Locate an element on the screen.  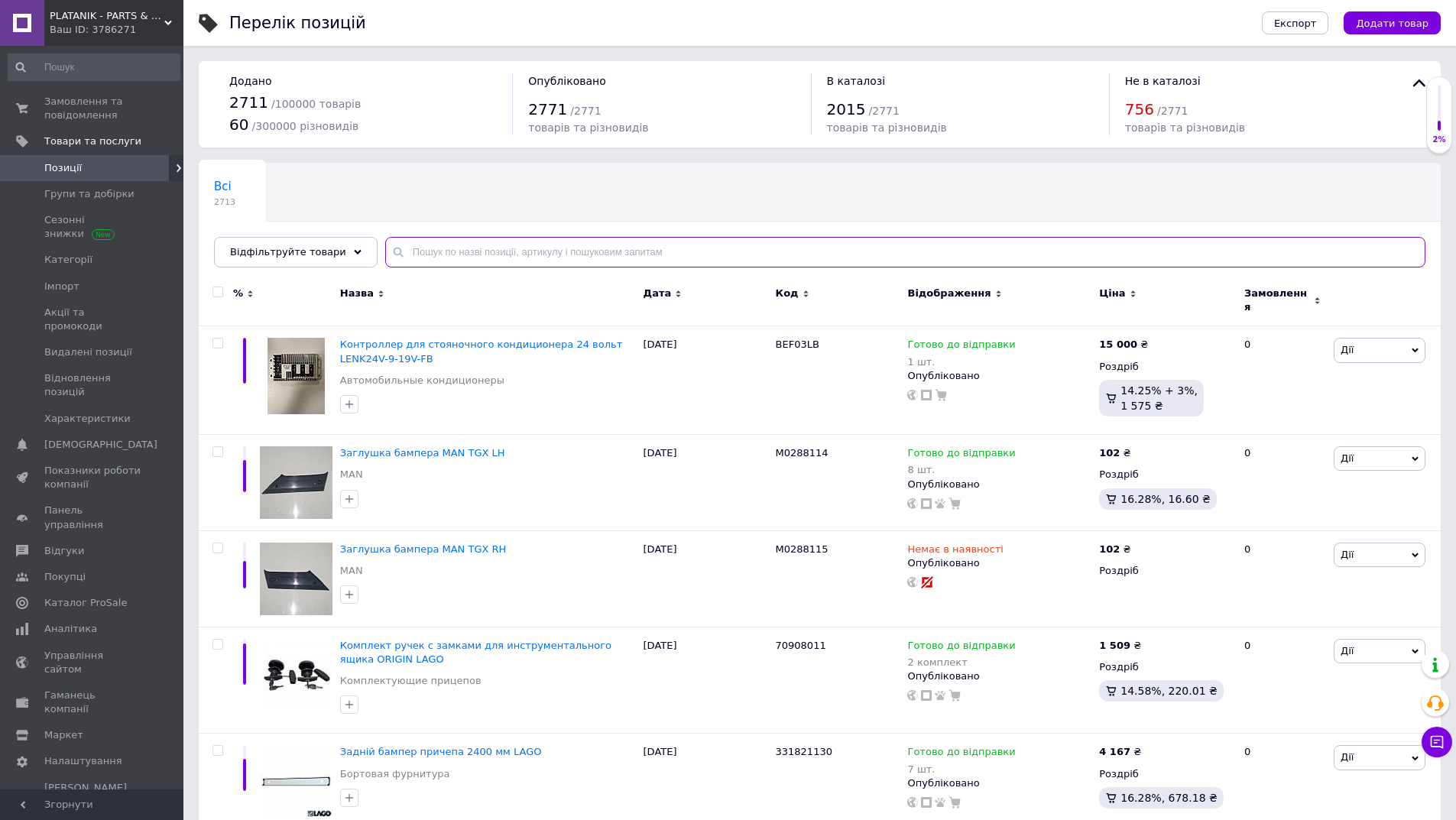
span: Замовлення is located at coordinates (1277, 301).